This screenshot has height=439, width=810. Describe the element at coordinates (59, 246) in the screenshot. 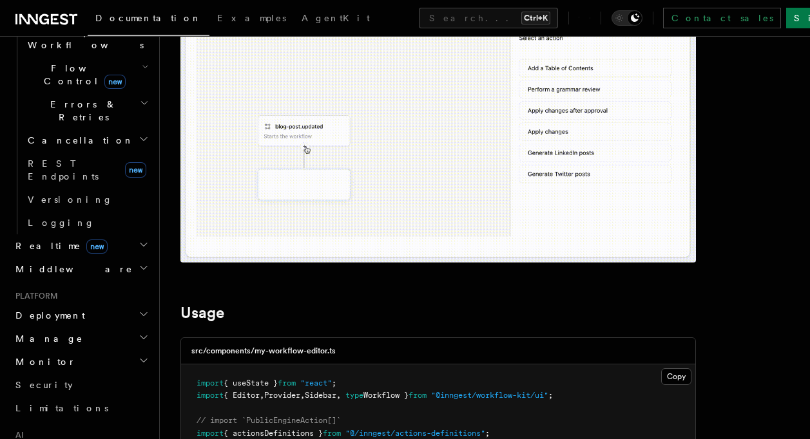

I see `span: Realtime` at that location.